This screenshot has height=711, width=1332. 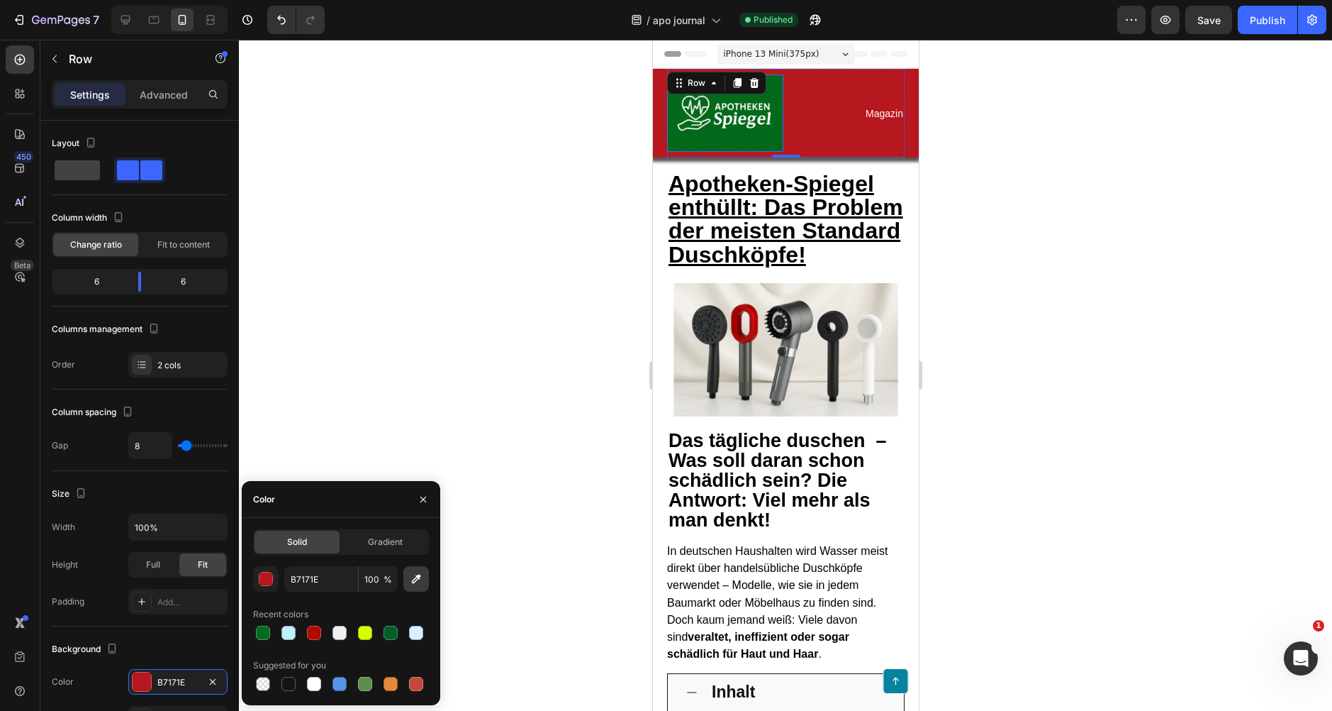 I want to click on div: 450, so click(x=23, y=157).